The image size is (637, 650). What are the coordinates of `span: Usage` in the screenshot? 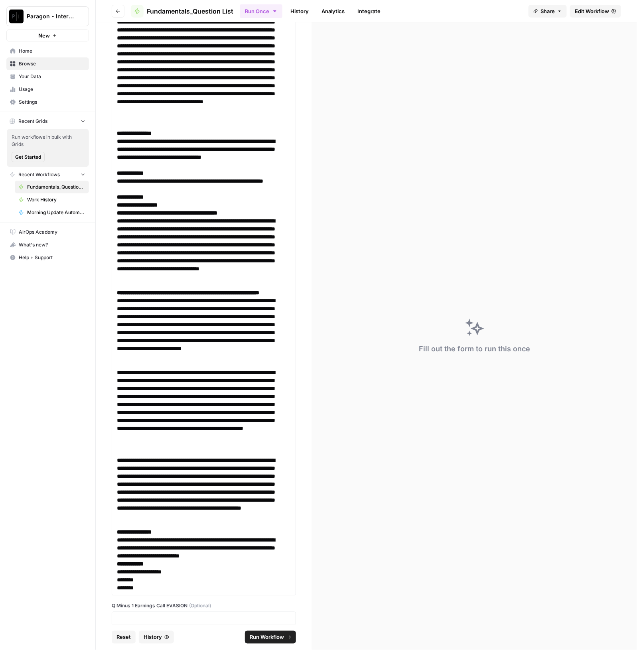 It's located at (52, 89).